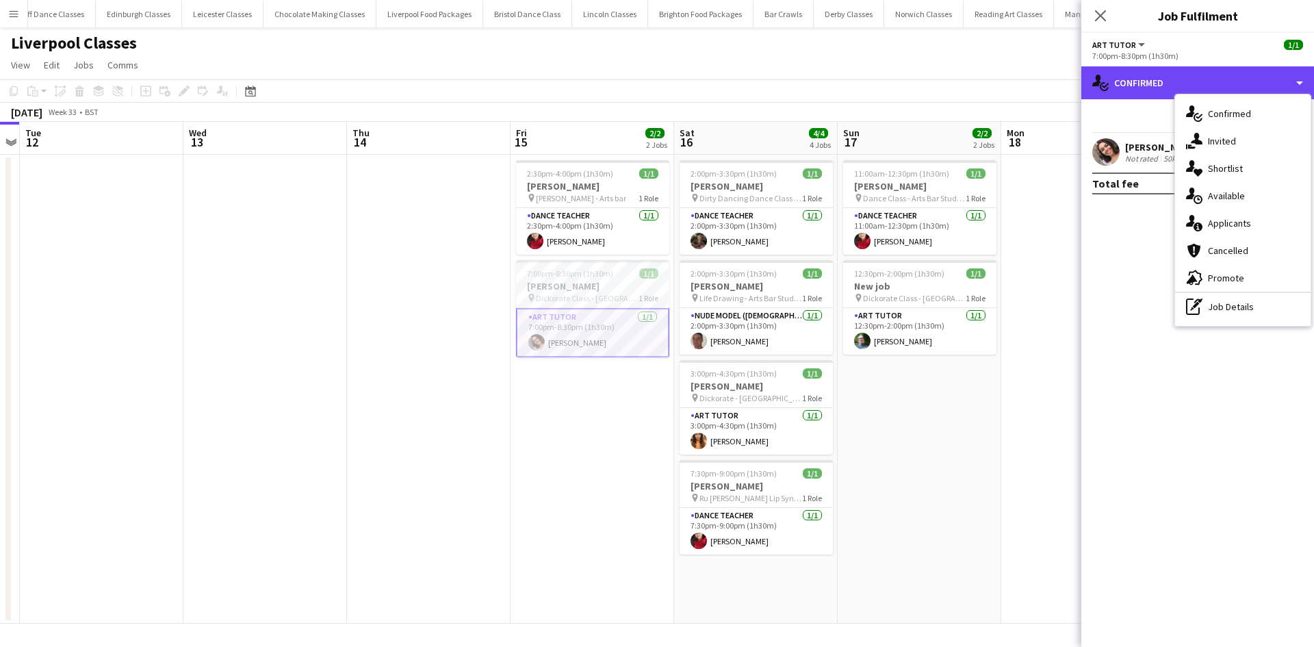 The height and width of the screenshot is (647, 1314). What do you see at coordinates (1112, 14) in the screenshot?
I see `button: Manchester Food Packages` at bounding box center [1112, 14].